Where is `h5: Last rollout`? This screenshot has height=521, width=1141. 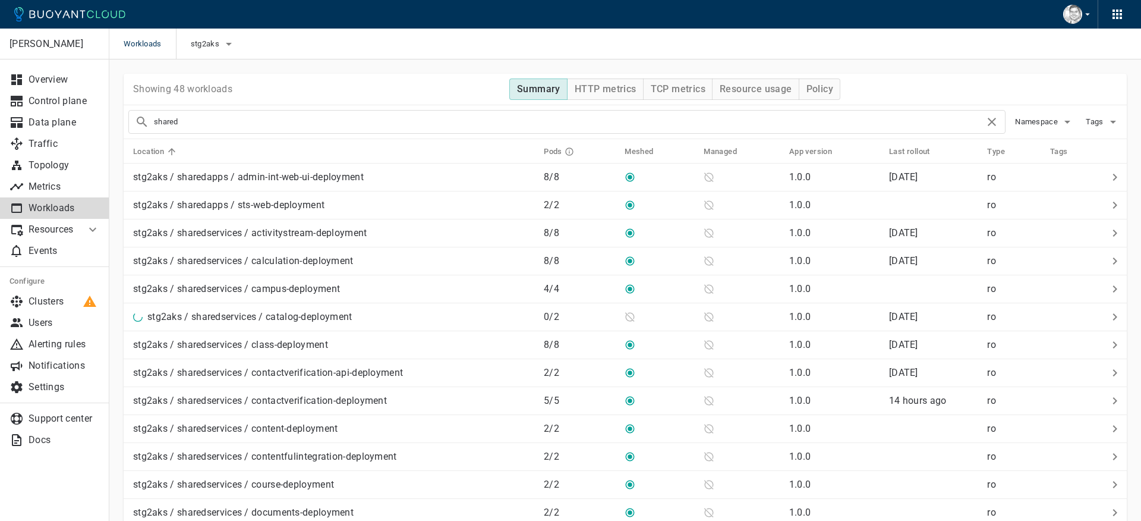
h5: Last rollout is located at coordinates (910, 152).